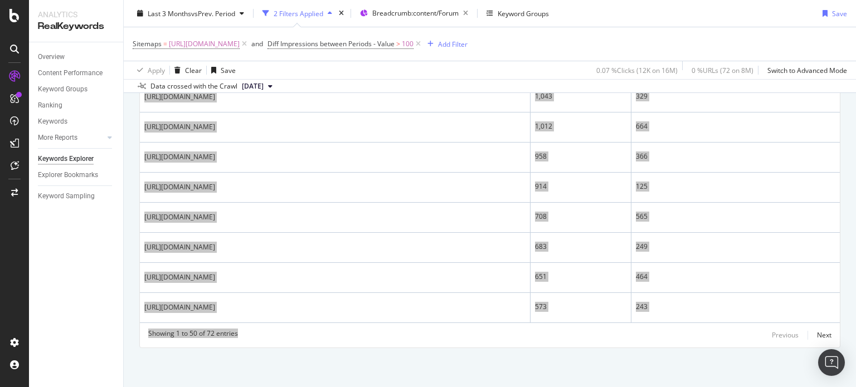  What do you see at coordinates (66, 159) in the screenshot?
I see `div: Keywords Explorer` at bounding box center [66, 159].